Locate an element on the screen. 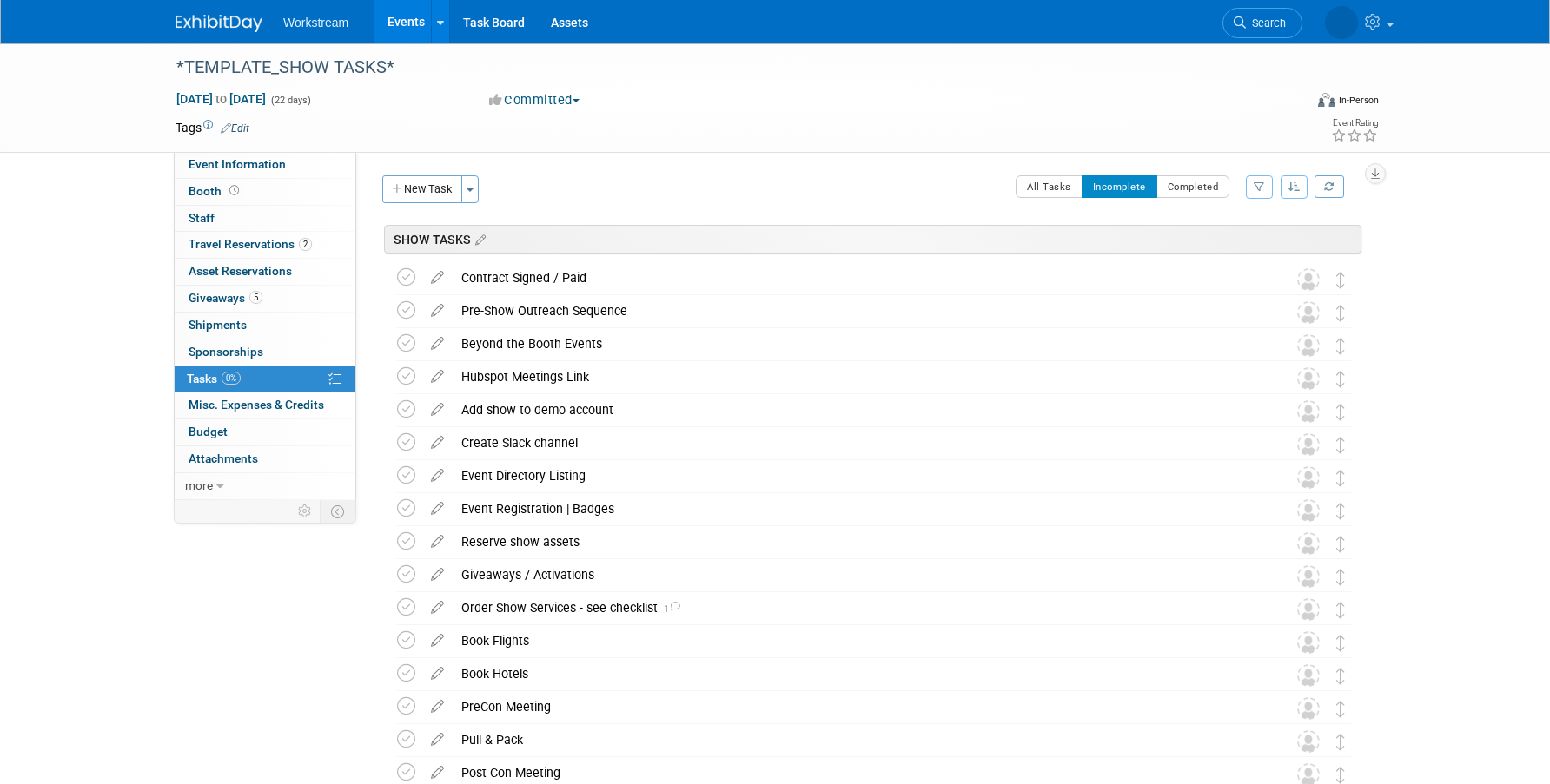 This screenshot has width=1550, height=784. a: Tasks0% is located at coordinates (265, 380).